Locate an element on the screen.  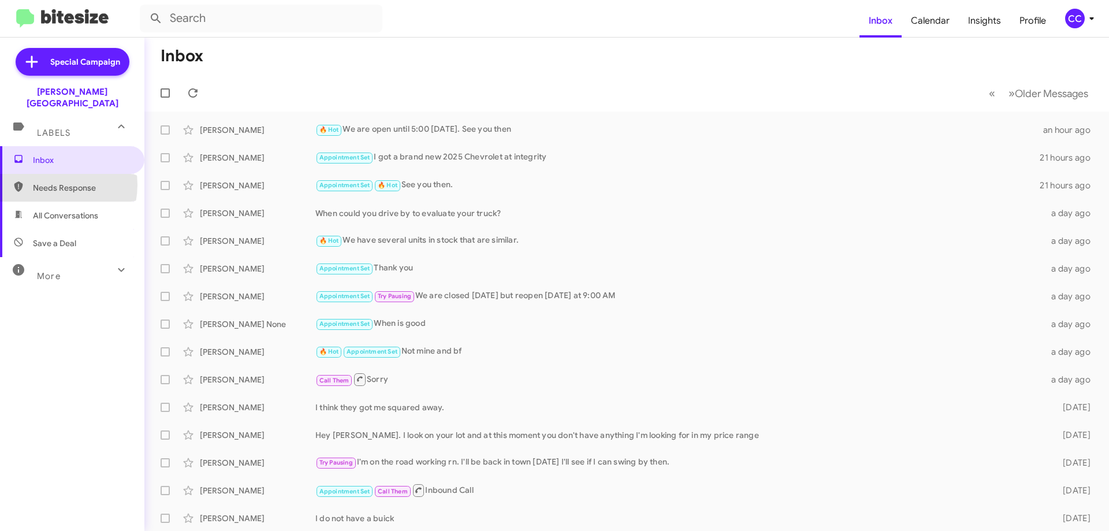
span: Special Campaign is located at coordinates (85, 62).